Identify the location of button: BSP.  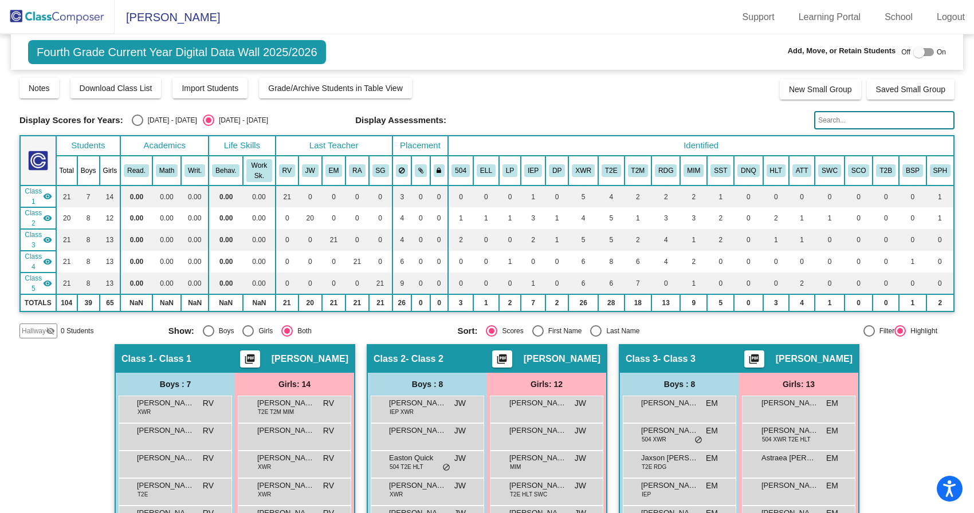
(912, 171).